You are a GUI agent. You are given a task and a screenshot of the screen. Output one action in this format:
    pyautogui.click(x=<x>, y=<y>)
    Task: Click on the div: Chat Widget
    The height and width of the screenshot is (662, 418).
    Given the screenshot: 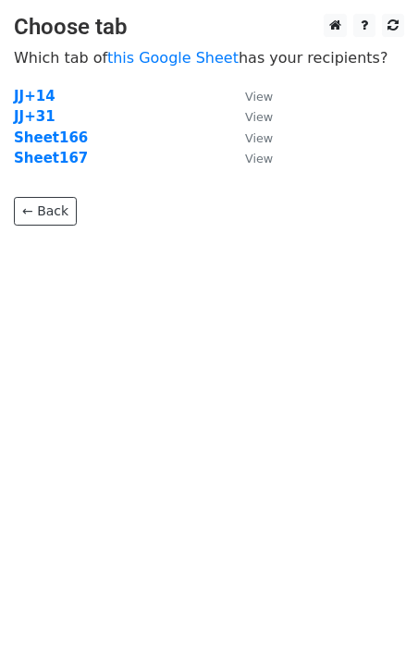 What is the action you would take?
    pyautogui.click(x=372, y=618)
    